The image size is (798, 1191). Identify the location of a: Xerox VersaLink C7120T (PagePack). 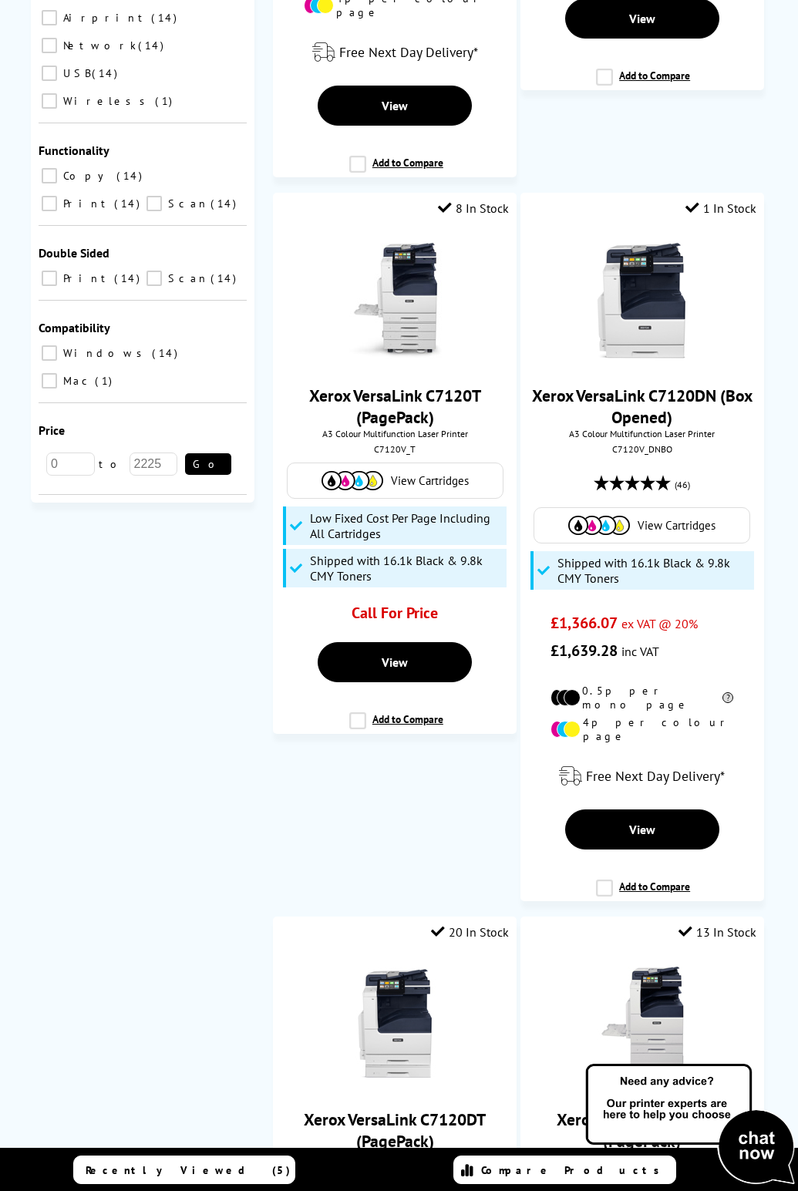
(395, 406).